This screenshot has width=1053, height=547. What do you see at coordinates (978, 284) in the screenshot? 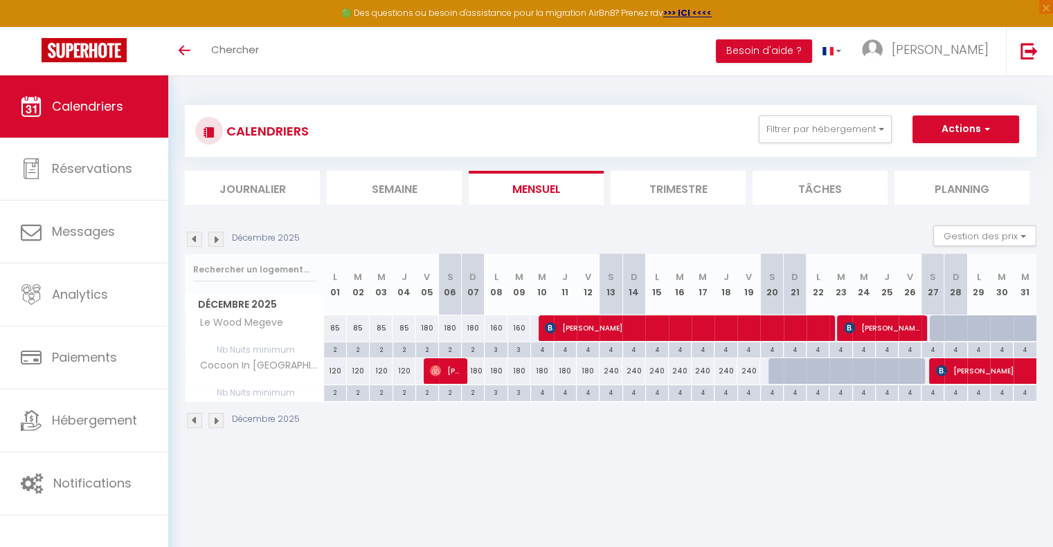
I see `th: 29` at bounding box center [978, 284].